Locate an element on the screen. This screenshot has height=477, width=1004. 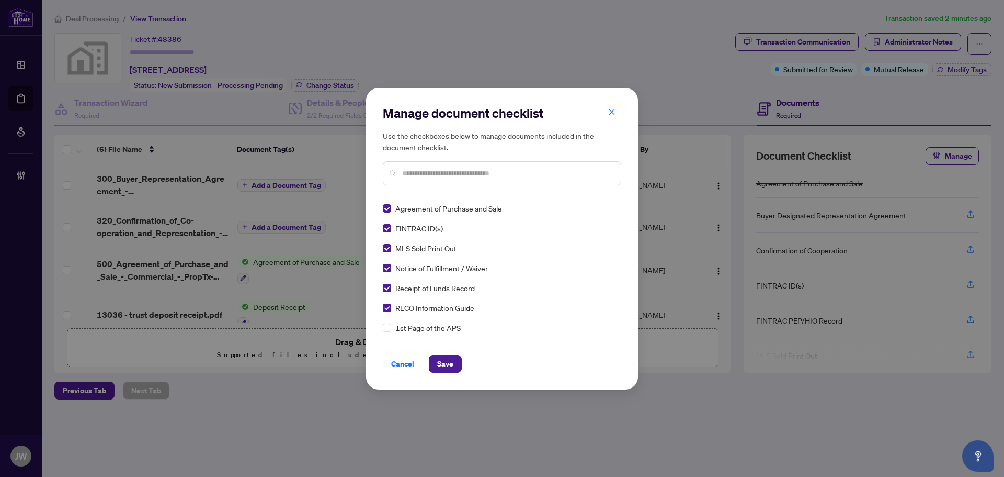
button: Open asap is located at coordinates (978, 456).